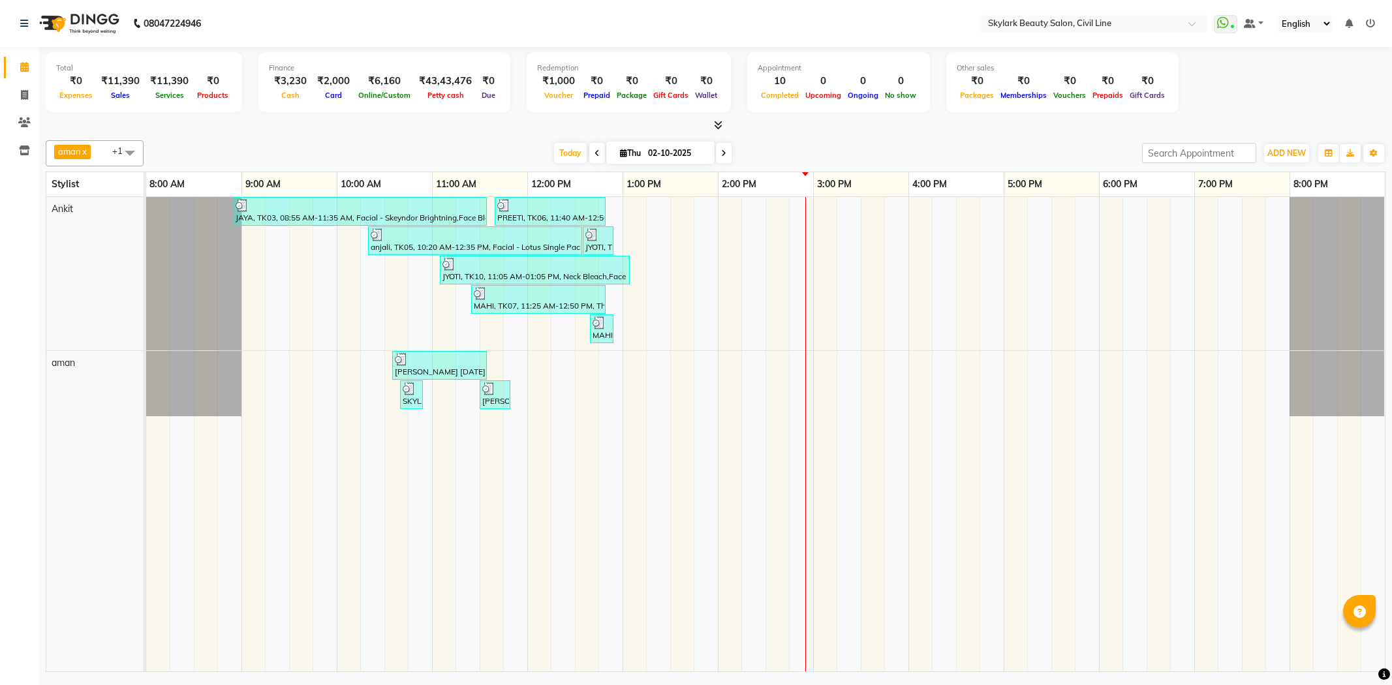  Describe the element at coordinates (1025, 184) in the screenshot. I see `a: 5:00 PM` at that location.